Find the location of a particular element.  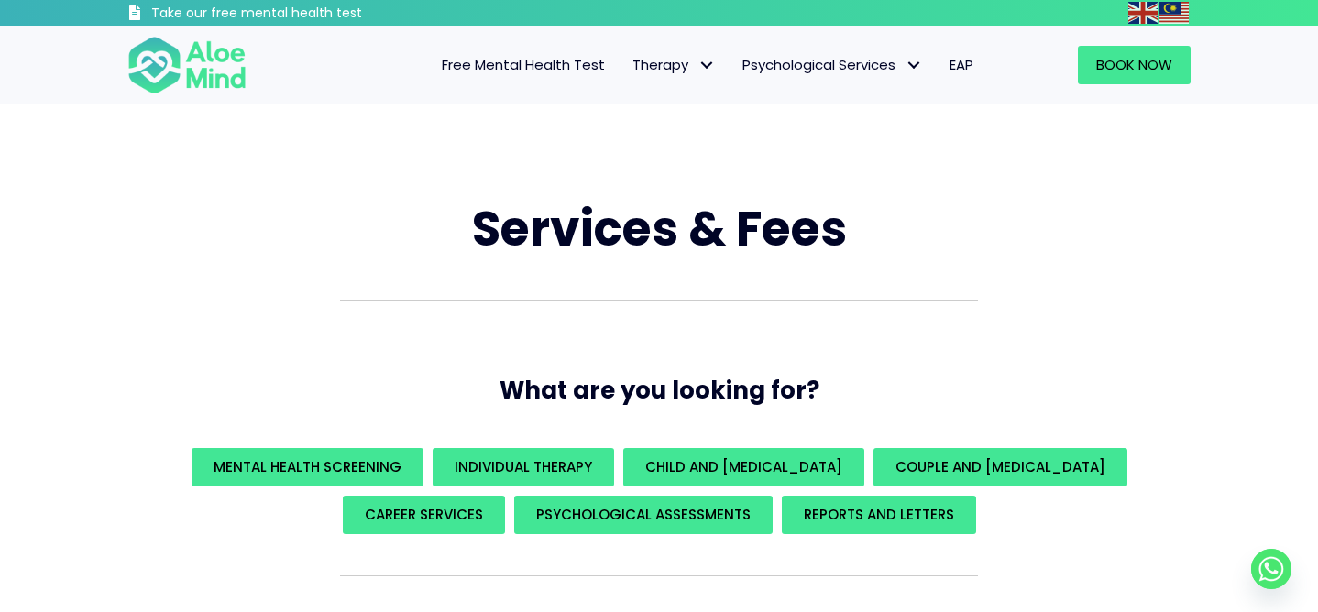

span: Career Services is located at coordinates (424, 514).